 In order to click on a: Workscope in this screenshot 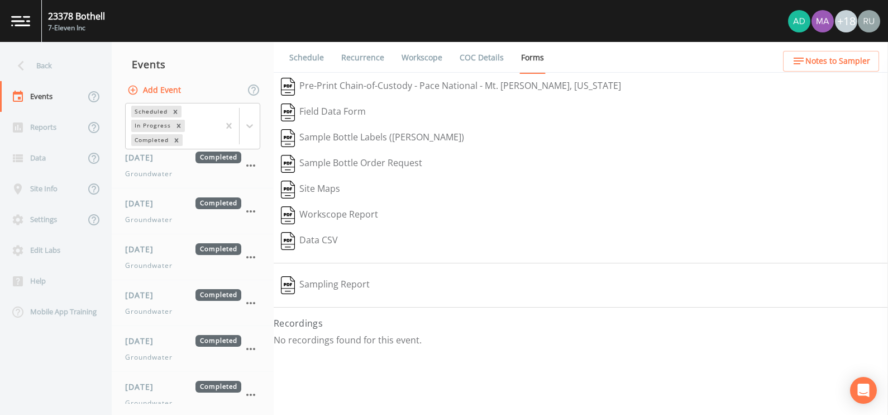, I will do `click(422, 58)`.